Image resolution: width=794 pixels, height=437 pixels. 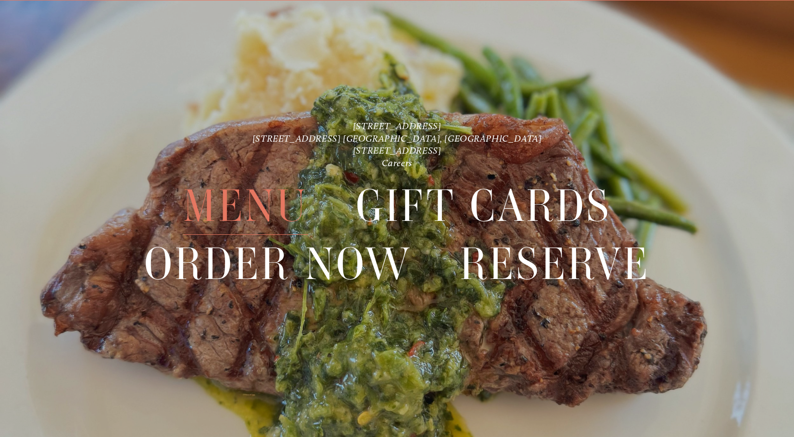 What do you see at coordinates (278, 264) in the screenshot?
I see `span: Order Now` at bounding box center [278, 264].